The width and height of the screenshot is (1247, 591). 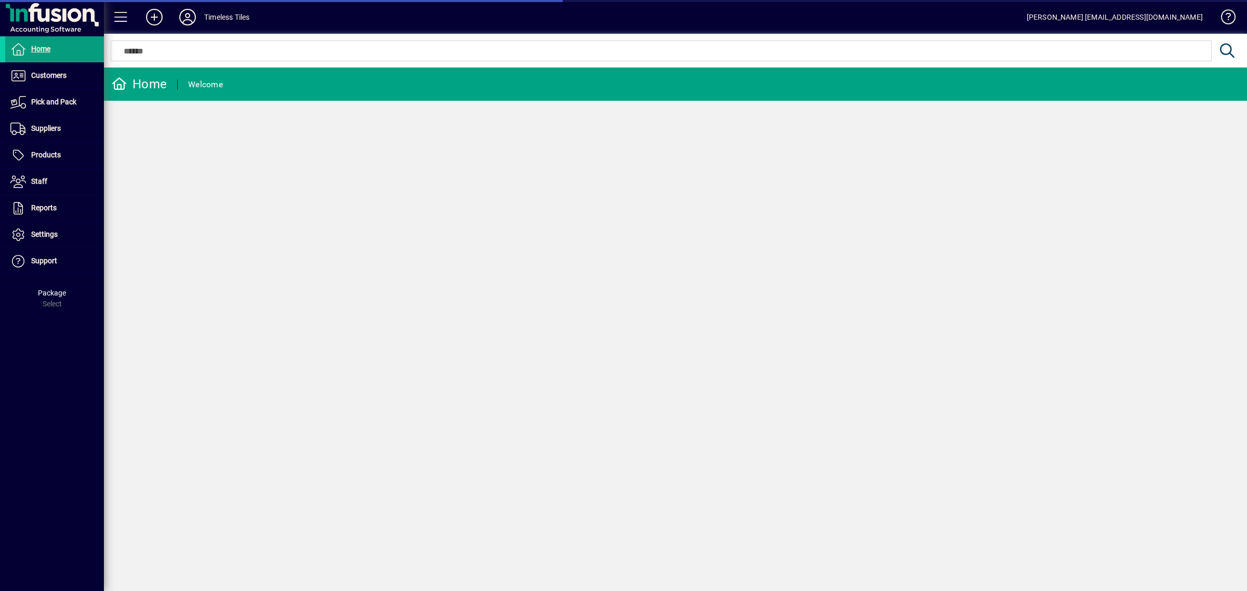 I want to click on span: Settings, so click(x=44, y=234).